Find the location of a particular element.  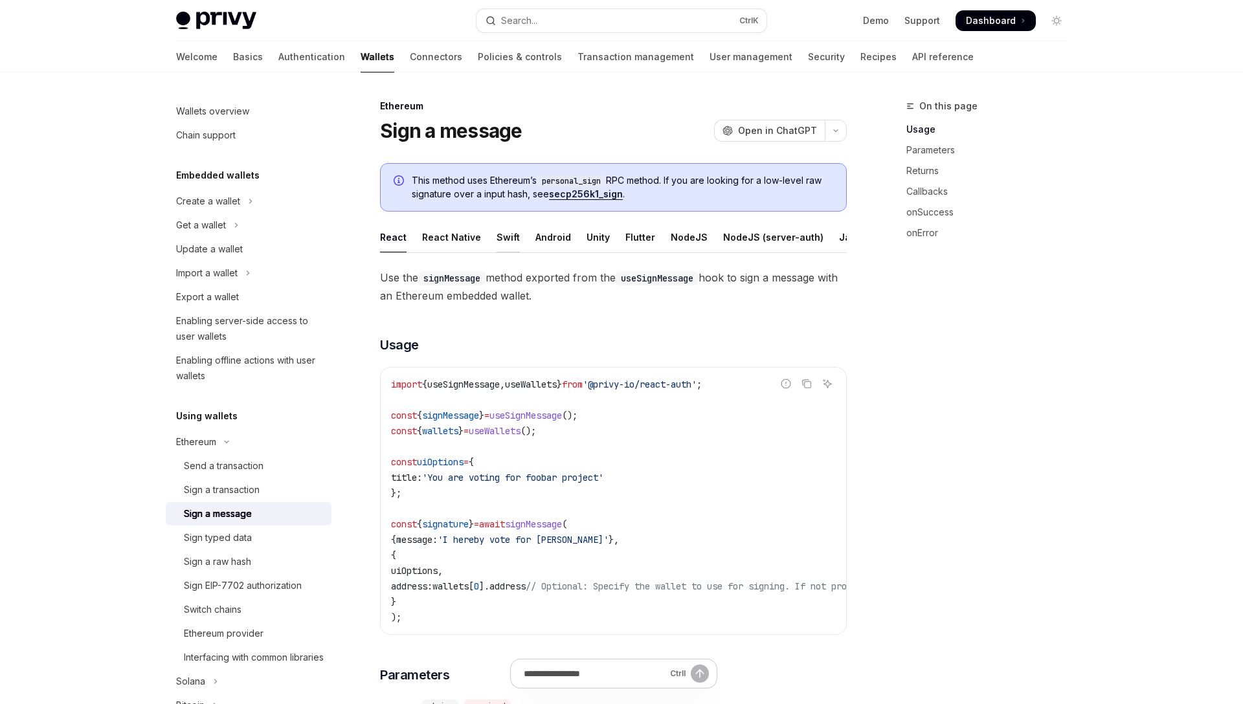

span: address: is located at coordinates (412, 586).